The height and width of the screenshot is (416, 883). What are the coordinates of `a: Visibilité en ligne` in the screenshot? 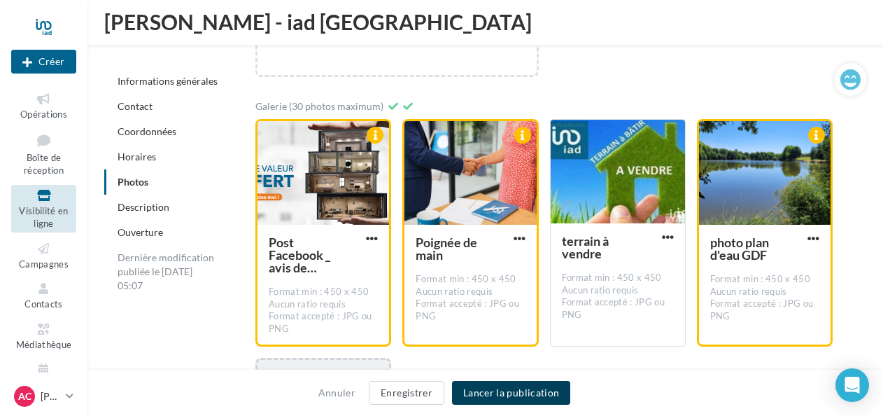 It's located at (43, 208).